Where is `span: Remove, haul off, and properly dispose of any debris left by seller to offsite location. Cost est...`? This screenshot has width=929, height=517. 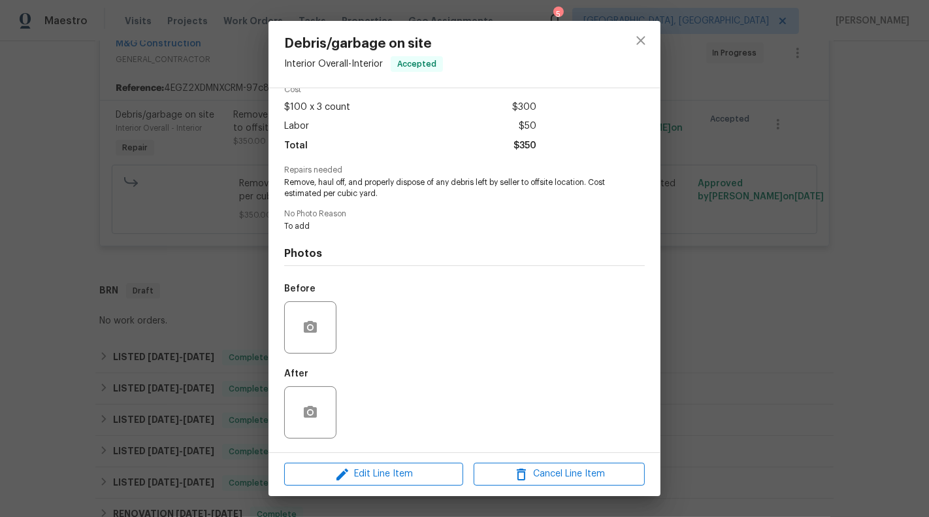
span: Remove, haul off, and properly dispose of any debris left by seller to offsite location. Cost est... is located at coordinates (446, 188).